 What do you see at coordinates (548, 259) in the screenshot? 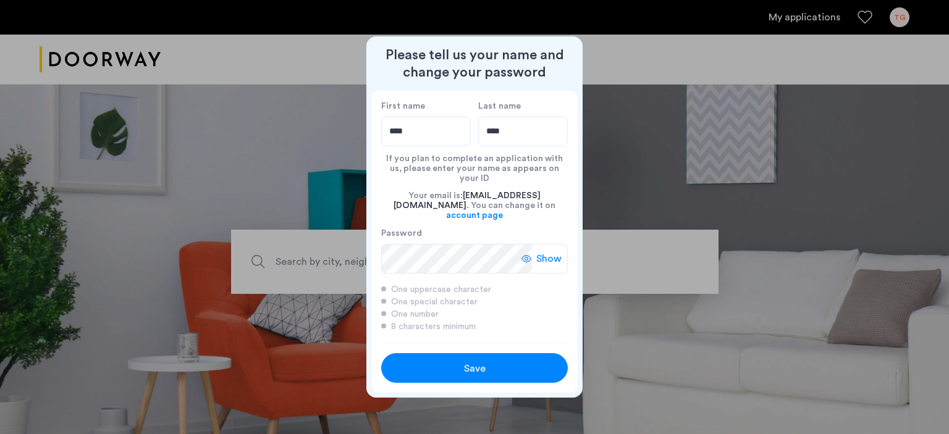
I see `span: Show` at bounding box center [548, 259].